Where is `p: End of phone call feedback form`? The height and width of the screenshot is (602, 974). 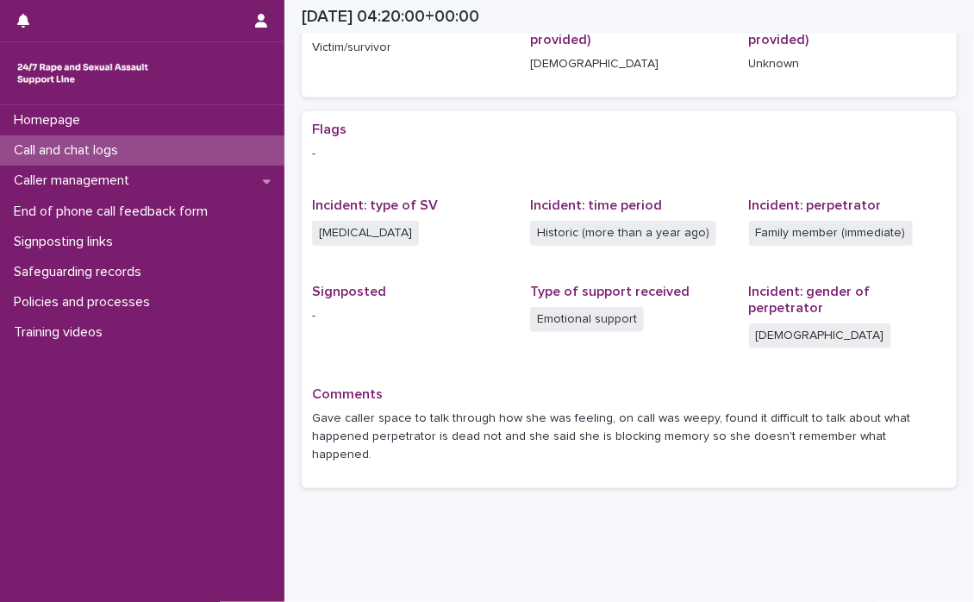
p: End of phone call feedback form is located at coordinates (114, 211).